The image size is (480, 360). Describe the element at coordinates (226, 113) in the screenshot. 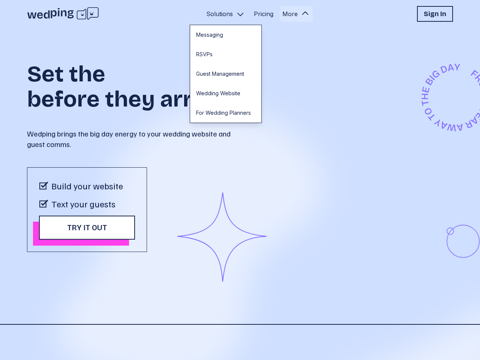

I see `a: For Wedding Planners` at that location.